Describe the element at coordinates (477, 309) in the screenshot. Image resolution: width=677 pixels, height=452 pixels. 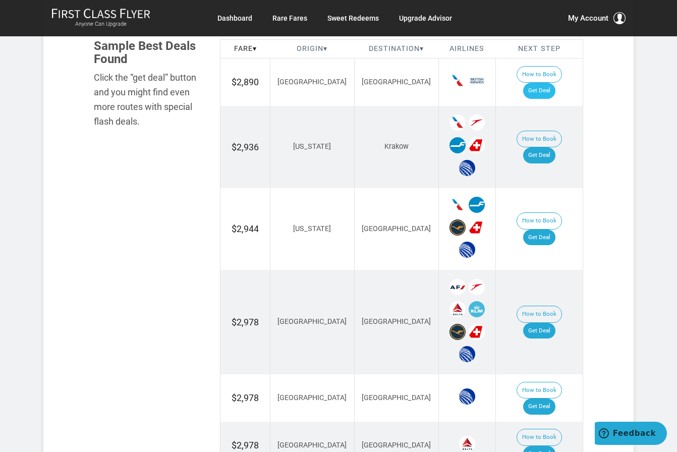
I see `span: KLM` at that location.